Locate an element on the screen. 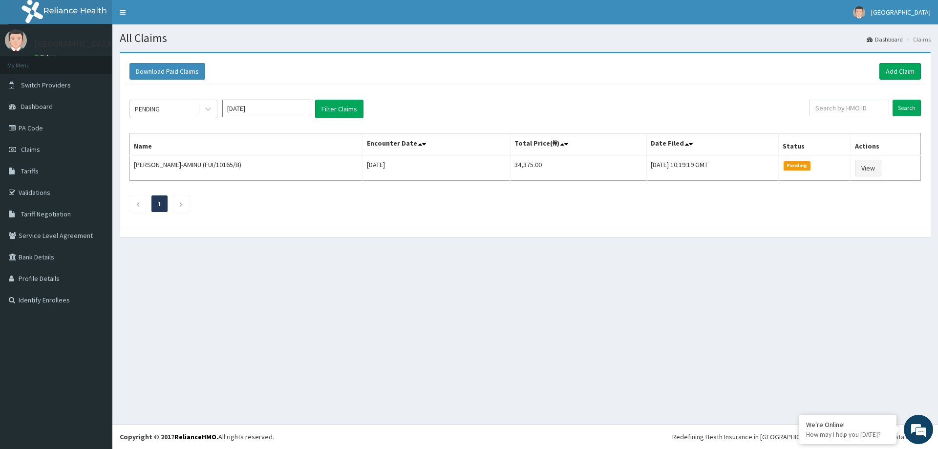 The width and height of the screenshot is (938, 449). span: Pending is located at coordinates (797, 166).